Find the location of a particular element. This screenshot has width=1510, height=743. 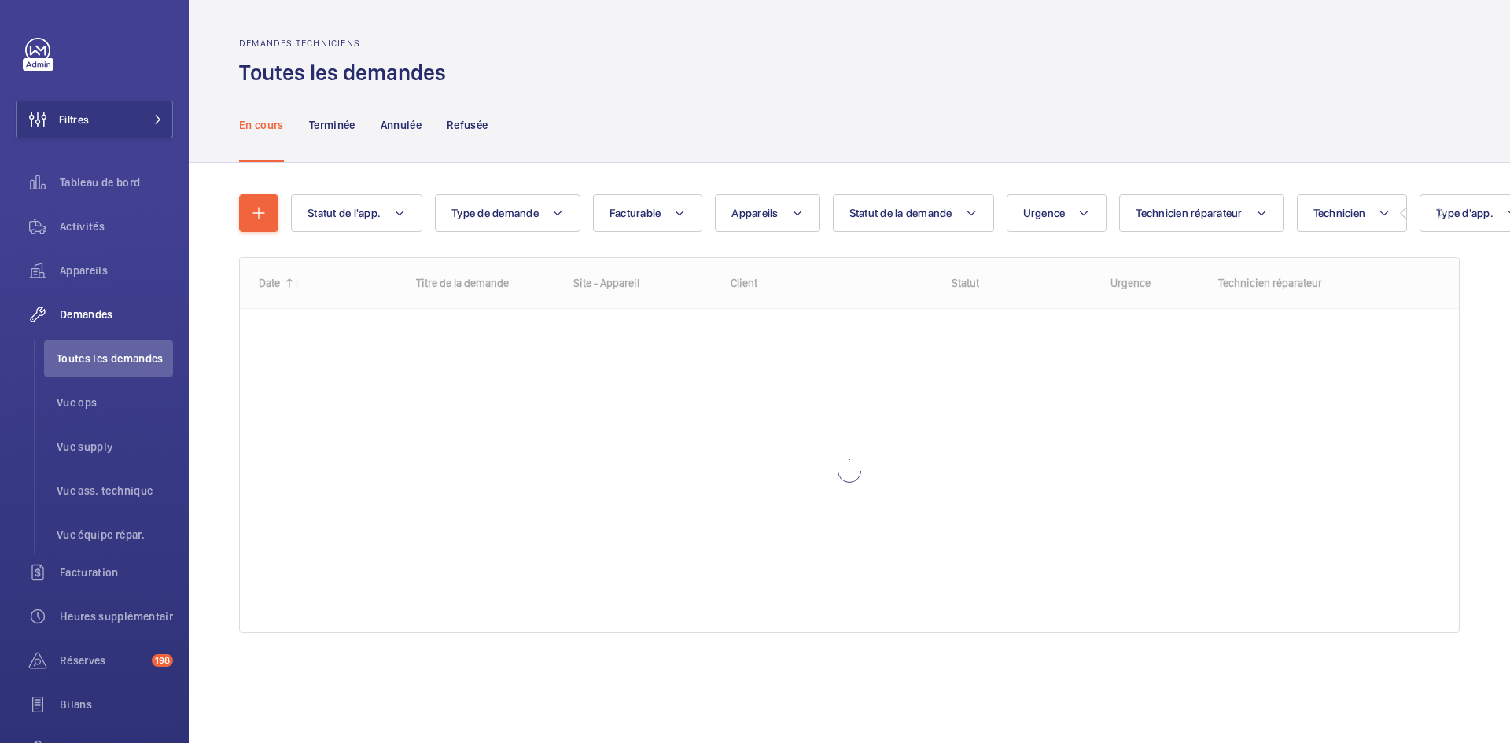

p: Refusée is located at coordinates (467, 125).